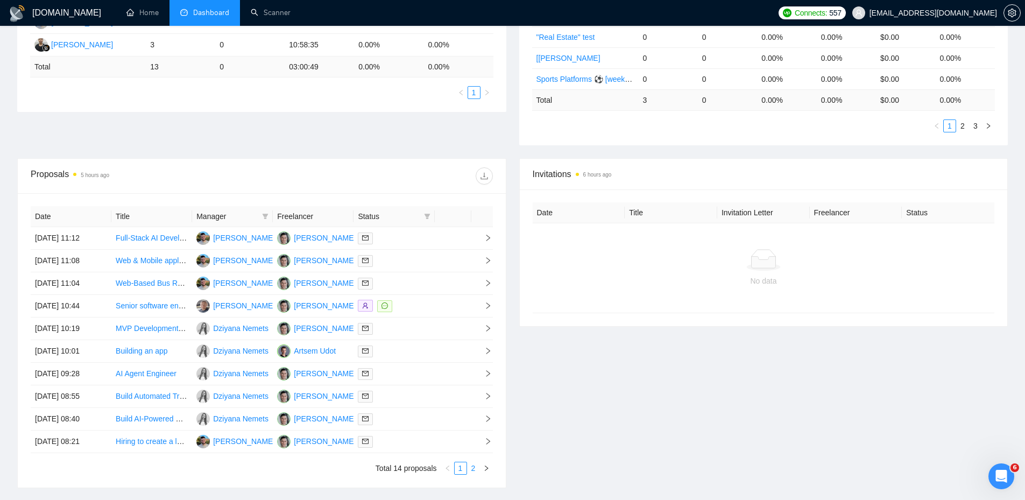  Describe the element at coordinates (1012, 13) in the screenshot. I see `a: setting` at that location.